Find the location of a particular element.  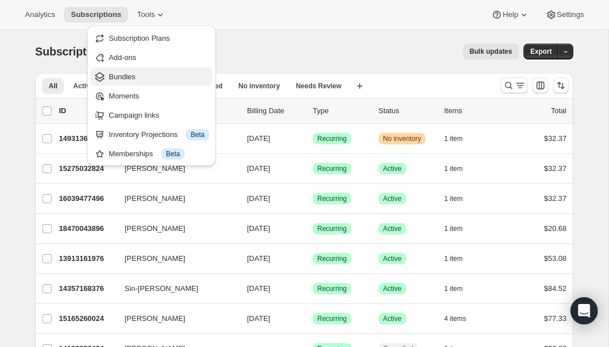

button: Sort the results is located at coordinates (561, 86).